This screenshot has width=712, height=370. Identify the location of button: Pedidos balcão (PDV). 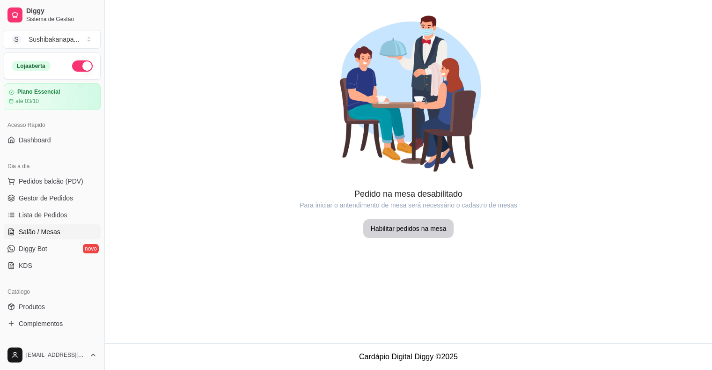
(52, 181).